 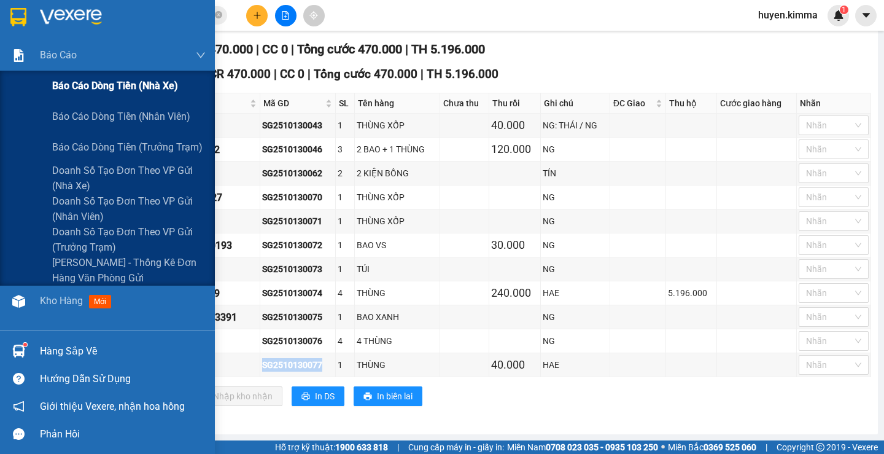 What do you see at coordinates (397, 149) in the screenshot?
I see `div: 2 BAO + 1 THÙNG` at bounding box center [397, 149].